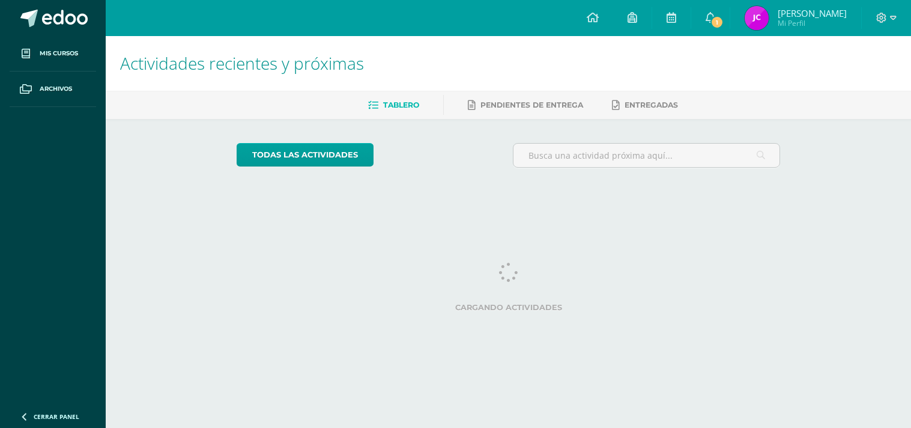 The image size is (911, 428). I want to click on a: Mis cursos, so click(53, 53).